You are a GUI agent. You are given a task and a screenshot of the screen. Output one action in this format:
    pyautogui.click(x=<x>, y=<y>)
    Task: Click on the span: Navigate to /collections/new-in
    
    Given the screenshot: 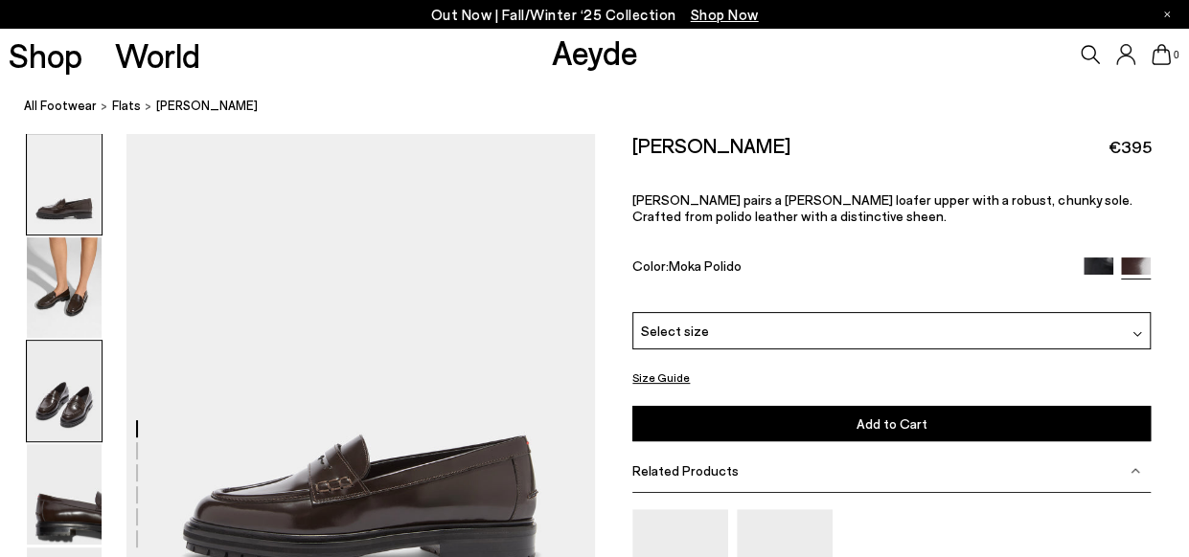 What is the action you would take?
    pyautogui.click(x=724, y=14)
    